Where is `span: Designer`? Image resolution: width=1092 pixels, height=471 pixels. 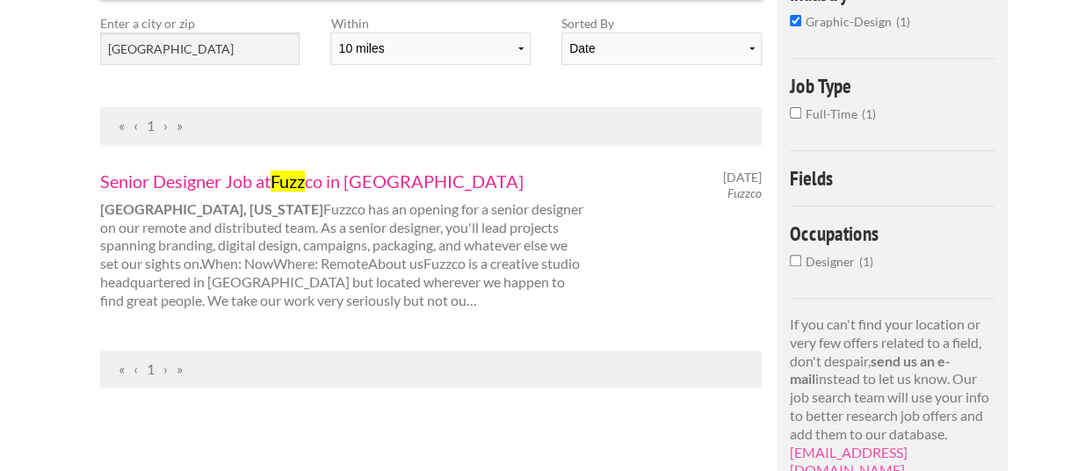 span: Designer is located at coordinates (832, 261).